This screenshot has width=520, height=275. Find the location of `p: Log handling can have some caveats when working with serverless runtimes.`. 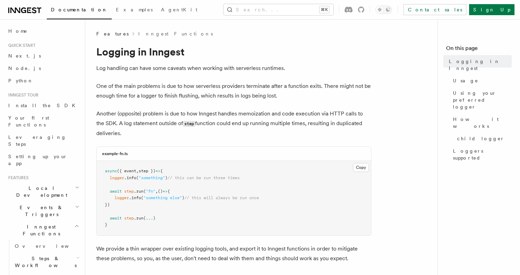

p: Log handling can have some caveats when working with serverless runtimes. is located at coordinates (234, 68).